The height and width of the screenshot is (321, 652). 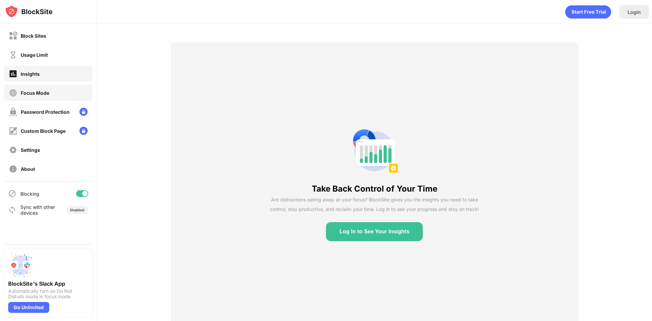 What do you see at coordinates (13, 150) in the screenshot?
I see `img: settings-off.svg` at bounding box center [13, 150].